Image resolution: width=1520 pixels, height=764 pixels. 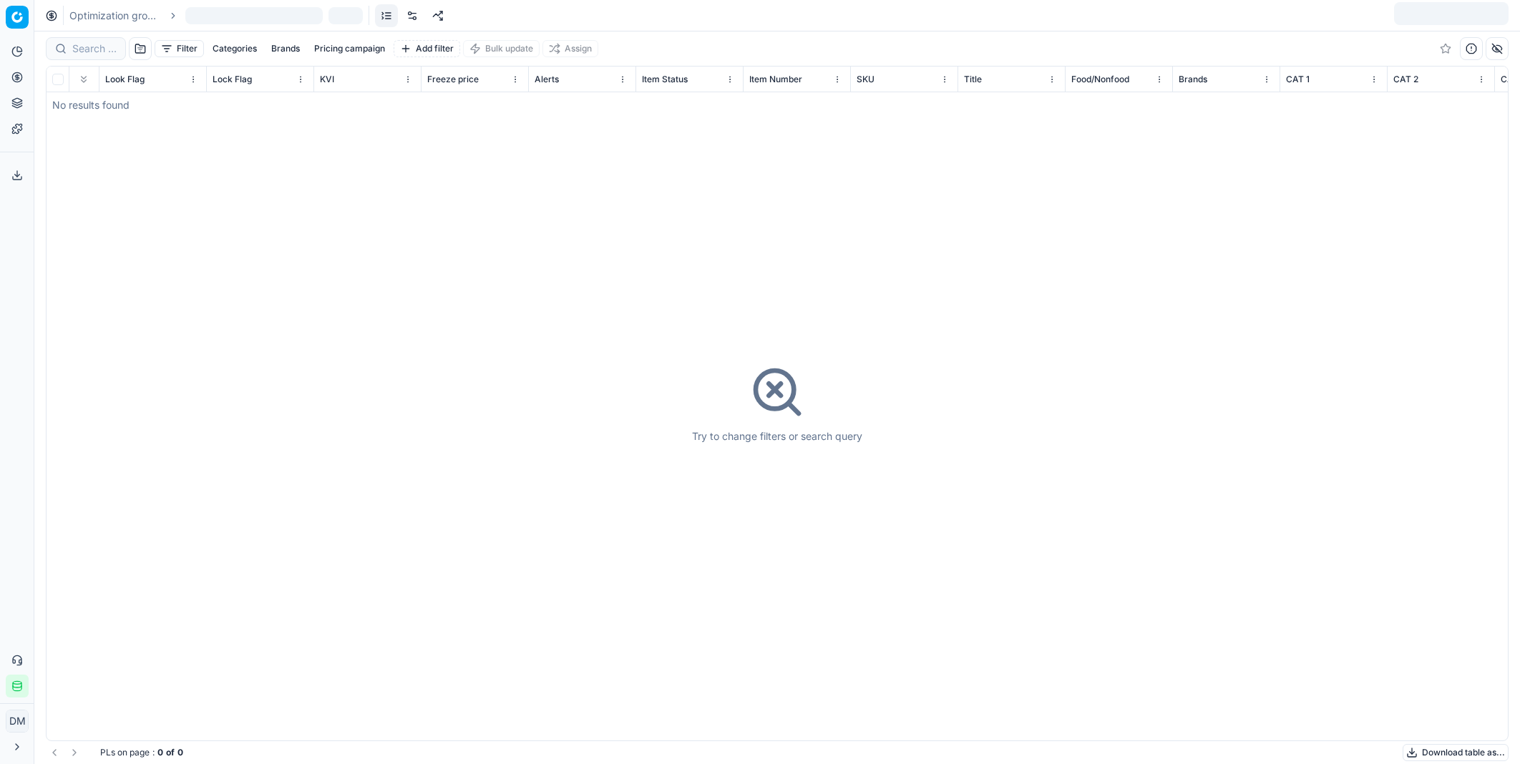 I want to click on span: Title, so click(x=972, y=79).